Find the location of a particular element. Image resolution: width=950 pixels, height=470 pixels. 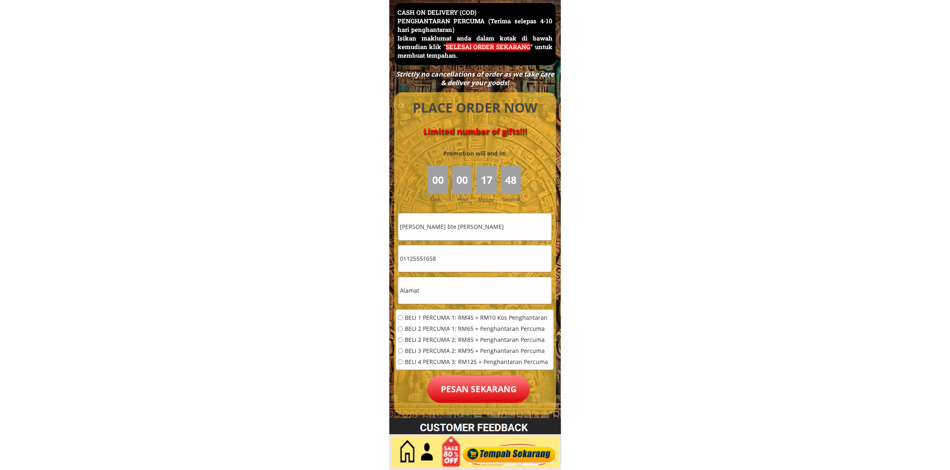

h3: CASH ON DELIVERY (COD) PENGHANTARAN PERCUMA (Terima selepas 4-10 hari penghantaran) Isikan maklum... is located at coordinates (475, 34).